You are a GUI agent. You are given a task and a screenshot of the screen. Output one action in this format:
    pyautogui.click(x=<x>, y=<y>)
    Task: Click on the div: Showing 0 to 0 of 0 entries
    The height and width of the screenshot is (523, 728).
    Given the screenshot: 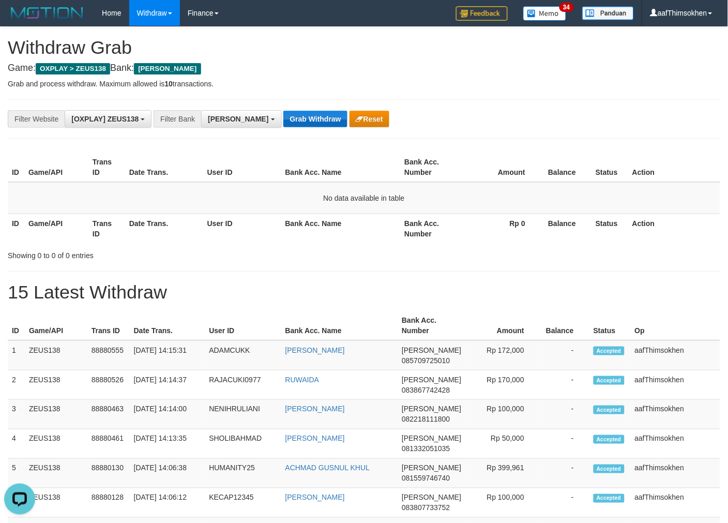 What is the action you would take?
    pyautogui.click(x=152, y=253)
    